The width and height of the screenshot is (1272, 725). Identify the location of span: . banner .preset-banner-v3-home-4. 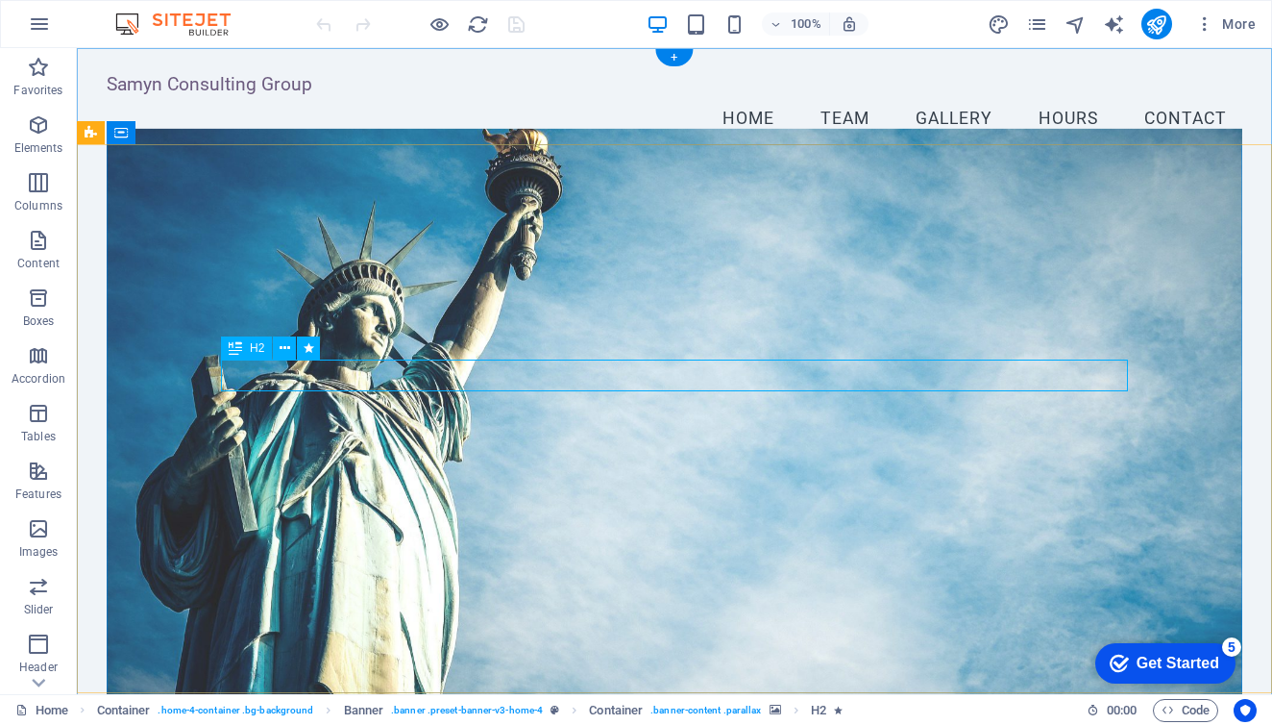
(467, 710).